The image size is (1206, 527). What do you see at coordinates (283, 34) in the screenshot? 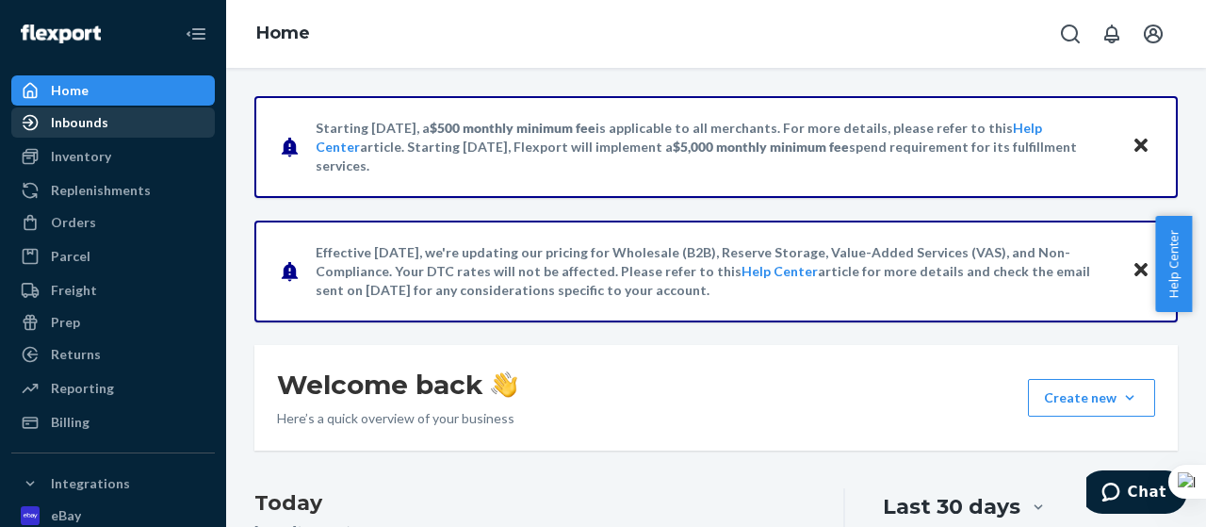
I see `ol: breadcrumbs` at bounding box center [283, 34].